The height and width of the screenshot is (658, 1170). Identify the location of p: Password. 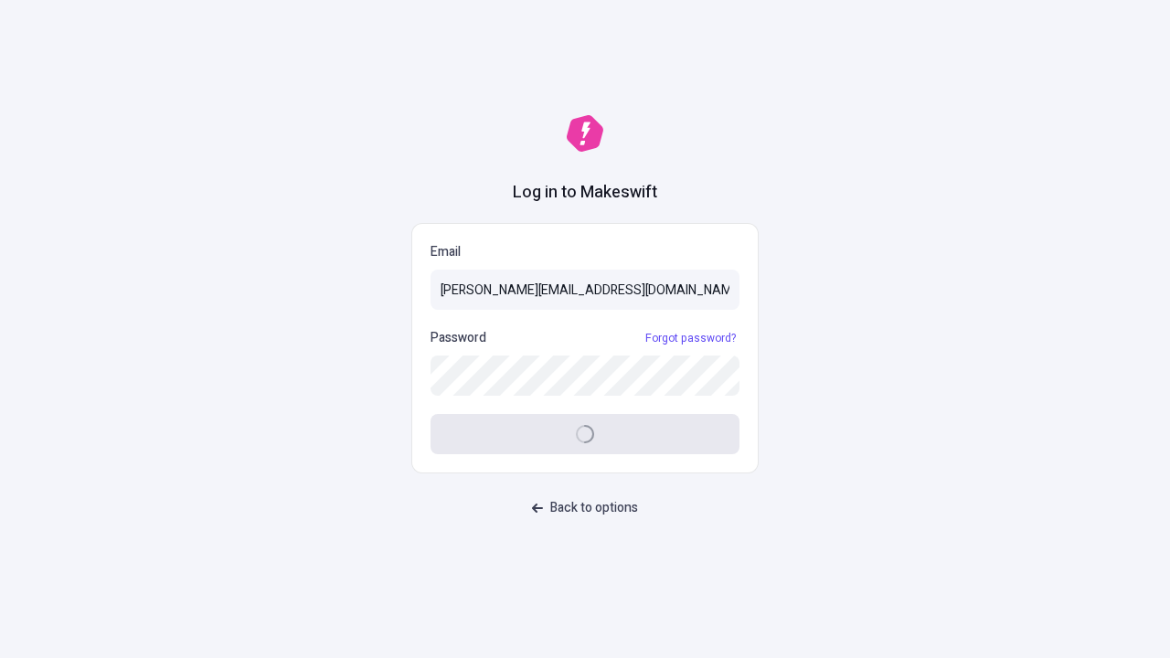
(458, 338).